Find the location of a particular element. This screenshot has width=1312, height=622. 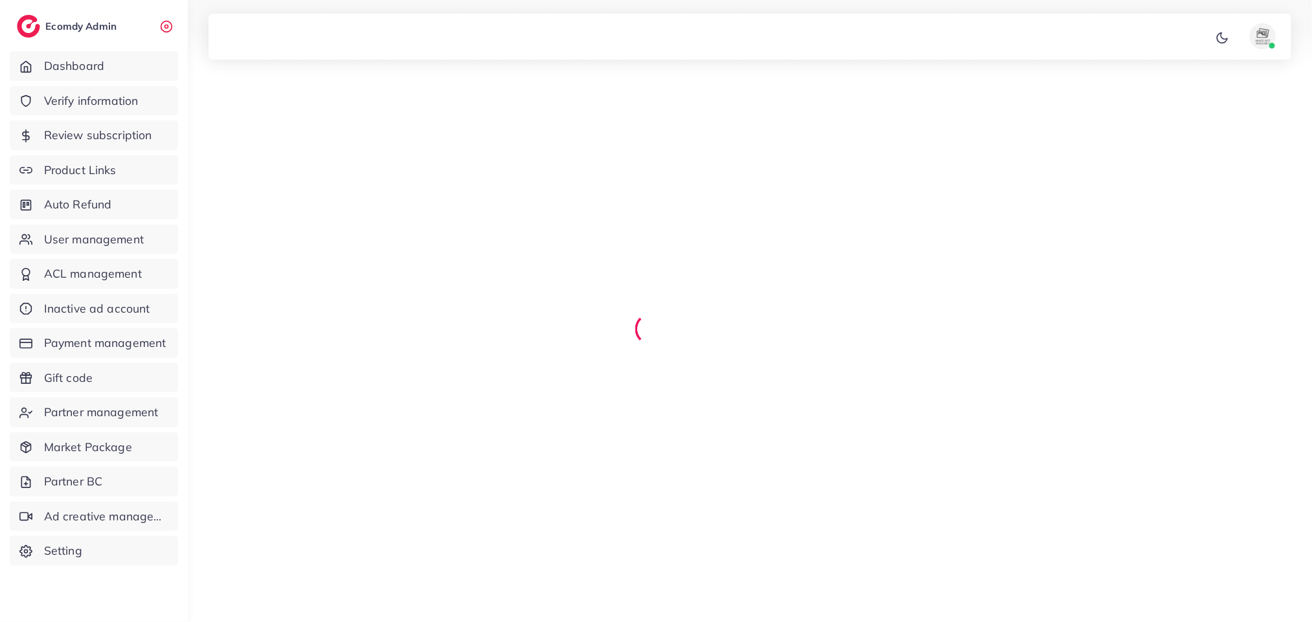

h2: Ecomdy Admin is located at coordinates (82, 26).